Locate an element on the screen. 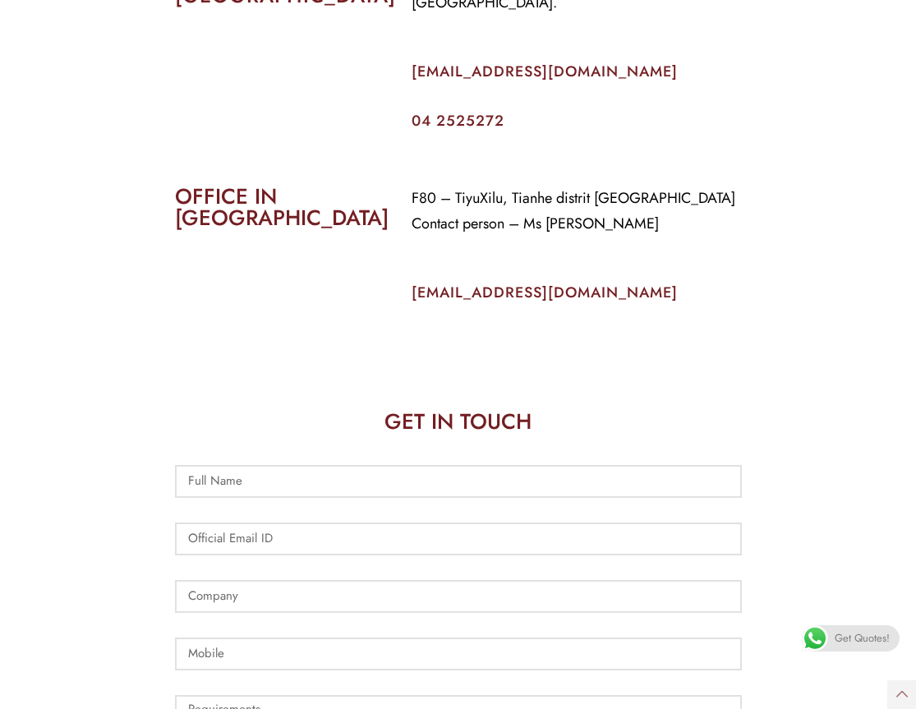  a: 04 2525272 is located at coordinates (458, 121).